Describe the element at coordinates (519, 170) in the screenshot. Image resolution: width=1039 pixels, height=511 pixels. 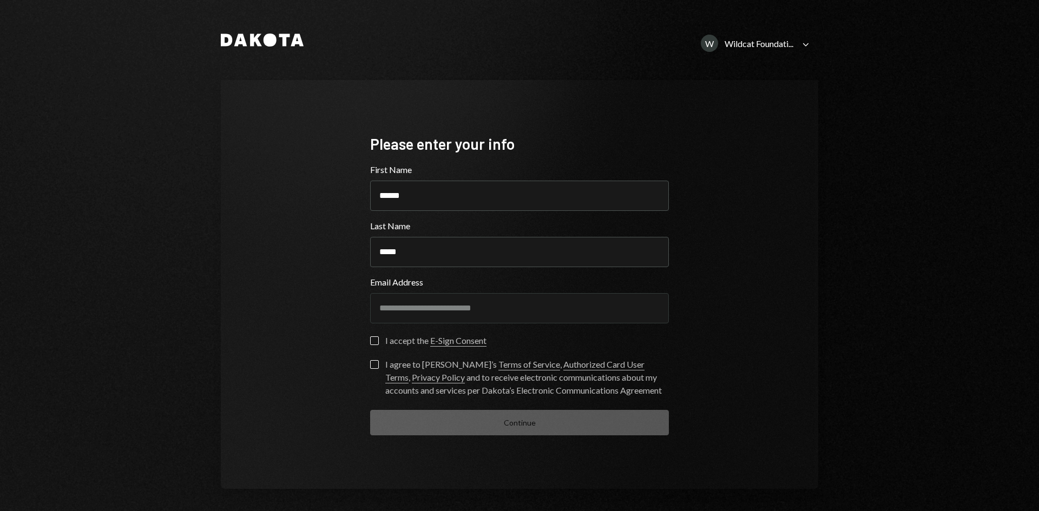
I see `label: First Name` at that location.